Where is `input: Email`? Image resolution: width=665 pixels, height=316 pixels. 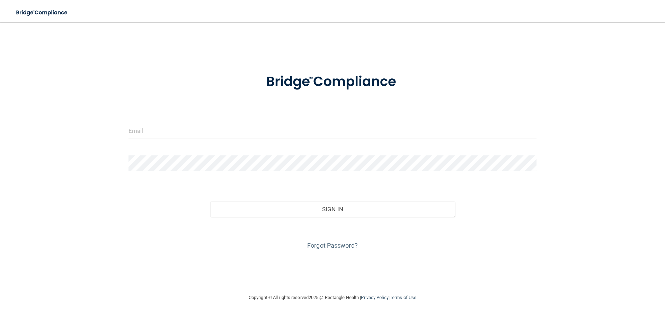
input: Email is located at coordinates (333, 130).